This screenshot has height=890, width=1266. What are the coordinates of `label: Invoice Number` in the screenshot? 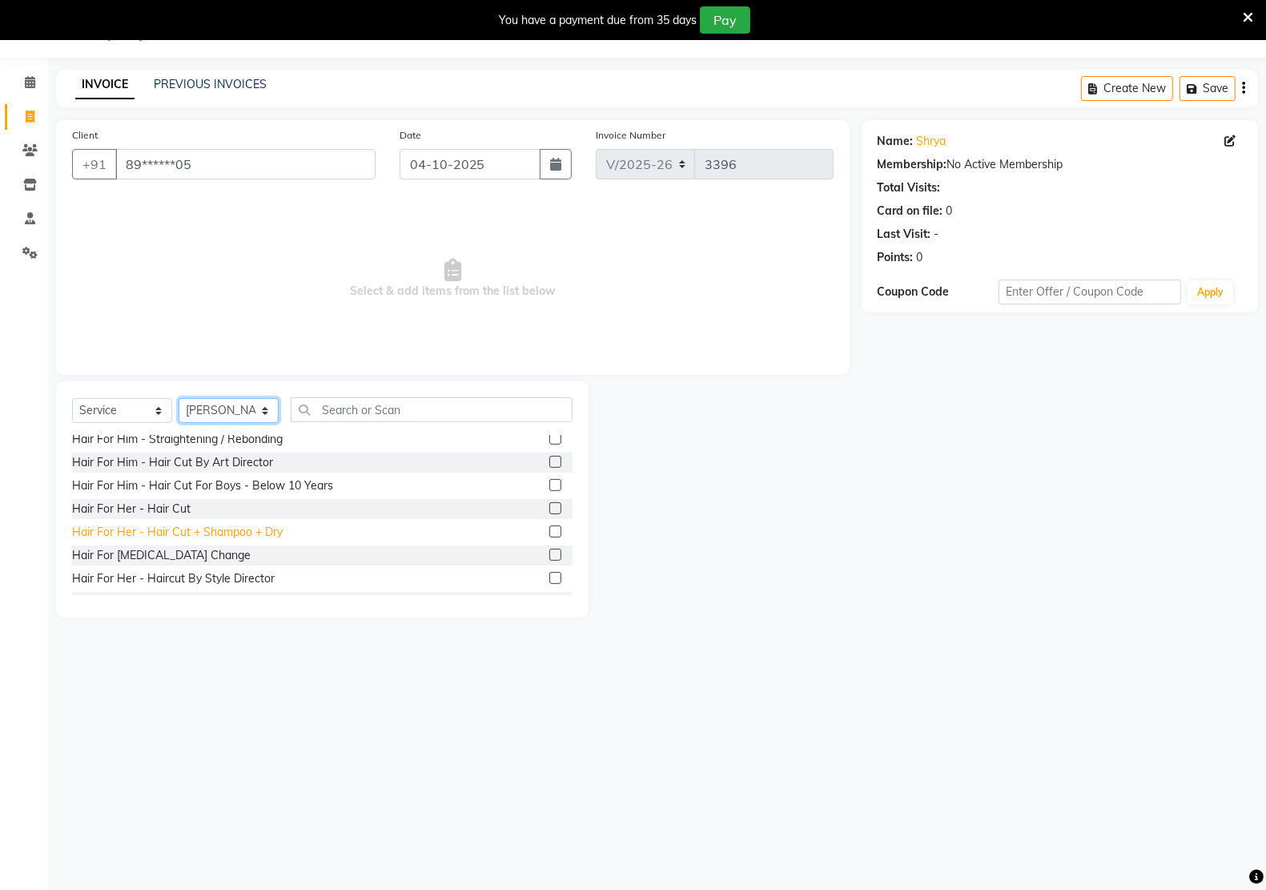 It's located at (630, 135).